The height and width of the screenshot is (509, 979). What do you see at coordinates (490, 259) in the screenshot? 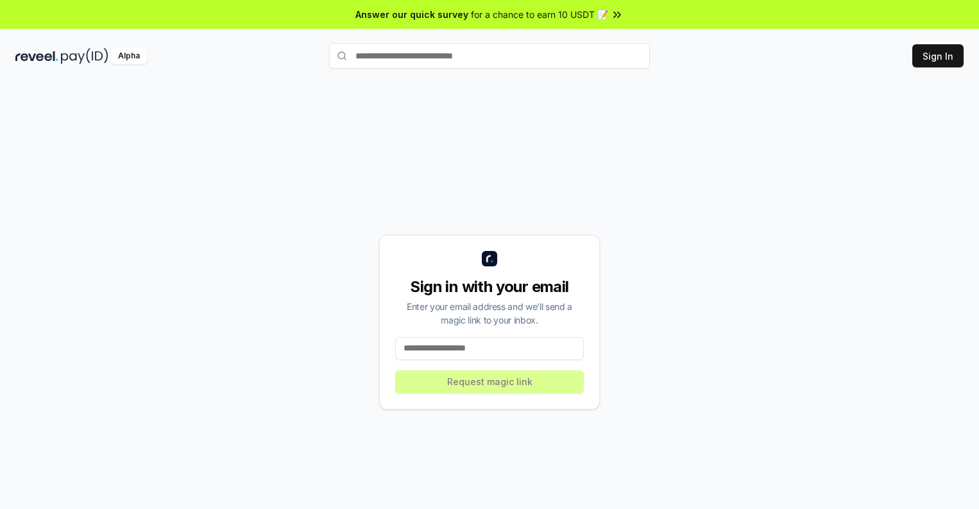
I see `img: logo_small` at bounding box center [490, 259].